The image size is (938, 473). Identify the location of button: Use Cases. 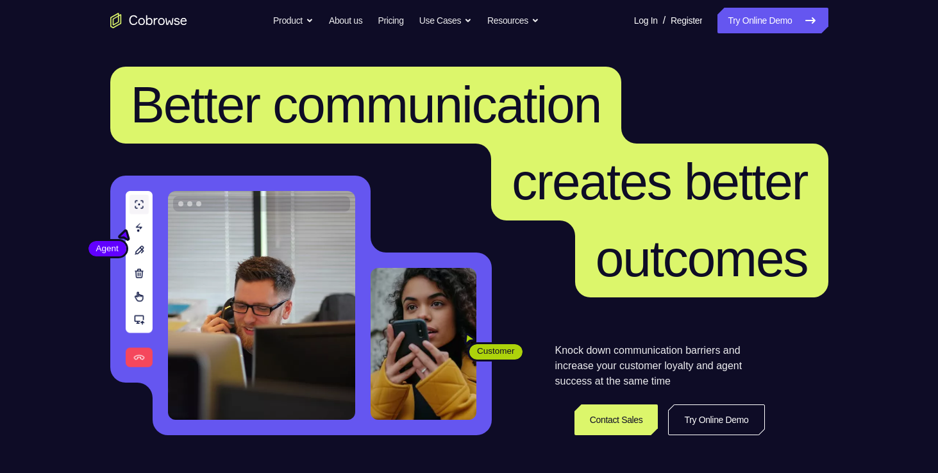
(446, 21).